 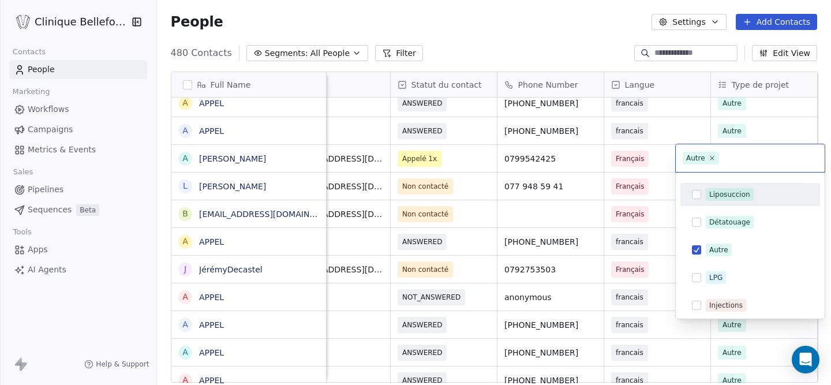 I want to click on div: Injections, so click(x=726, y=305).